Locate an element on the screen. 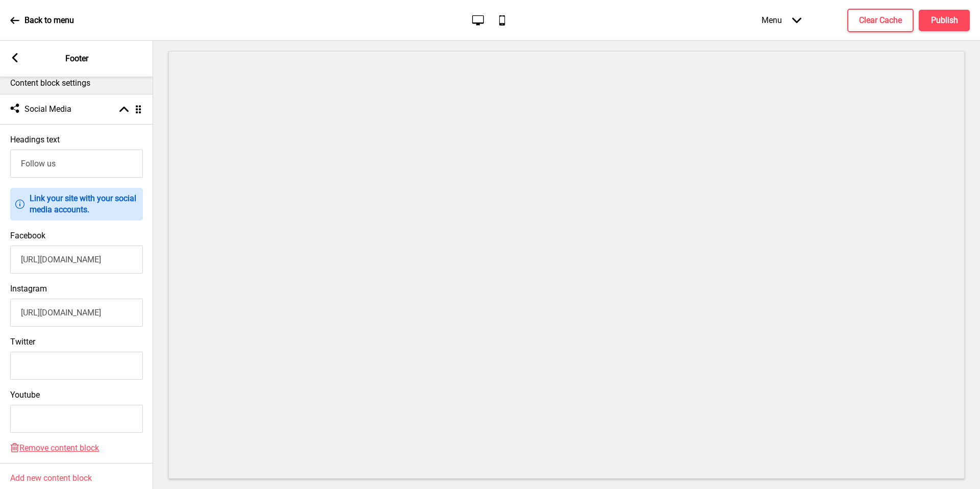 The width and height of the screenshot is (980, 489). label: Instagram is located at coordinates (29, 288).